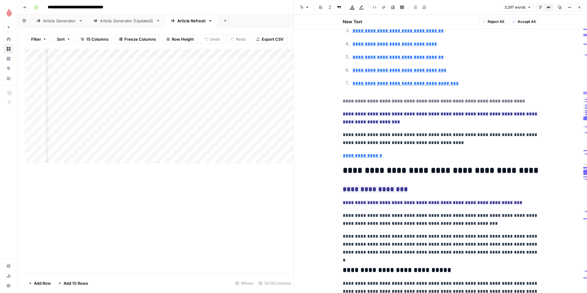  What do you see at coordinates (270, 39) in the screenshot?
I see `button: Export CSV` at bounding box center [270, 39].